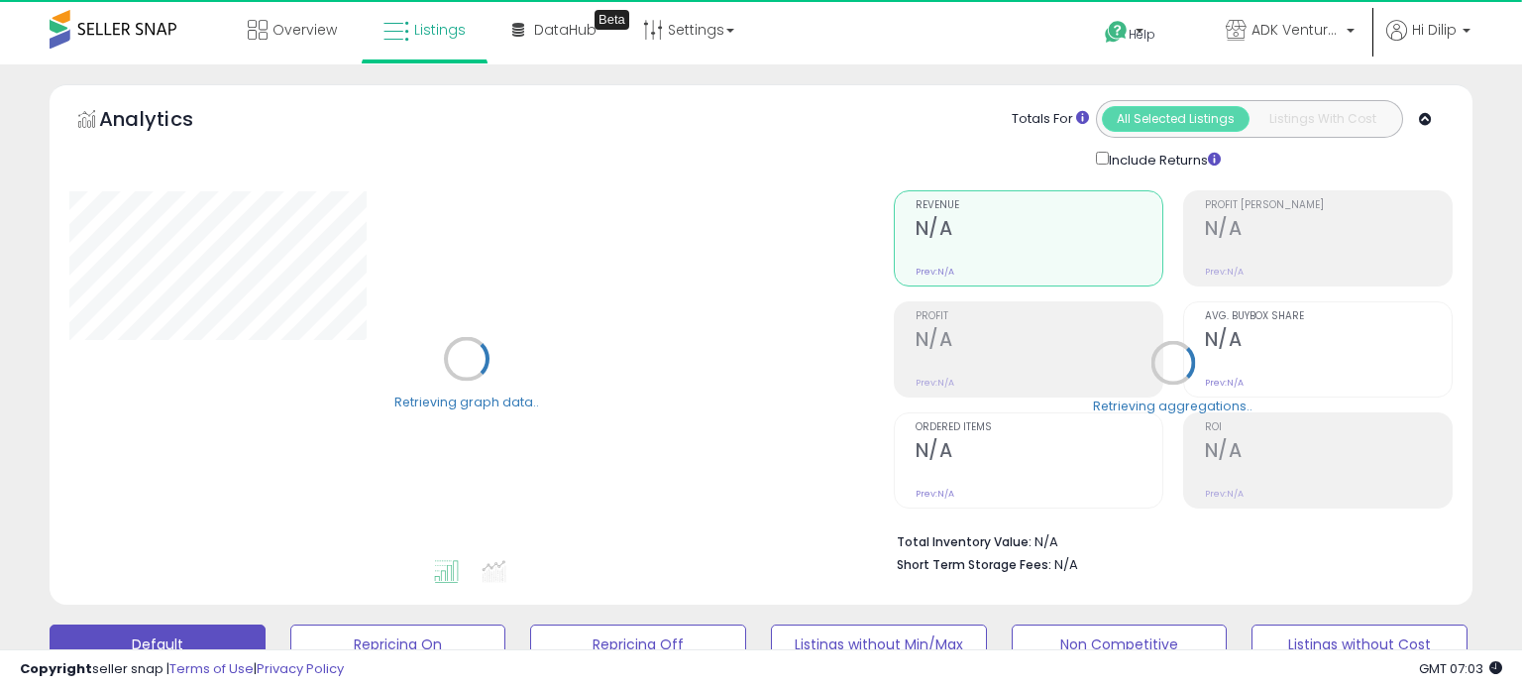  I want to click on div: Tooltip anchor, so click(611, 20).